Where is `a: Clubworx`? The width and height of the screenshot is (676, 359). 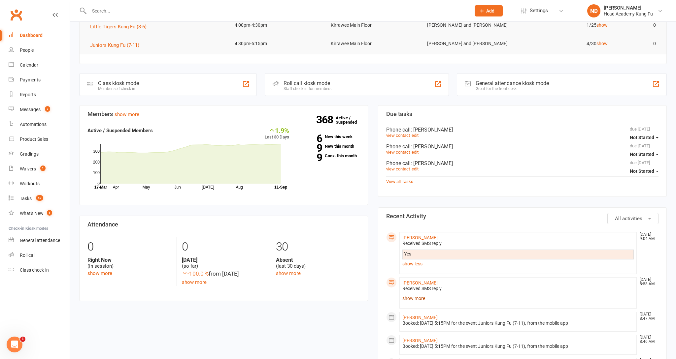
a: Clubworx is located at coordinates (16, 15).